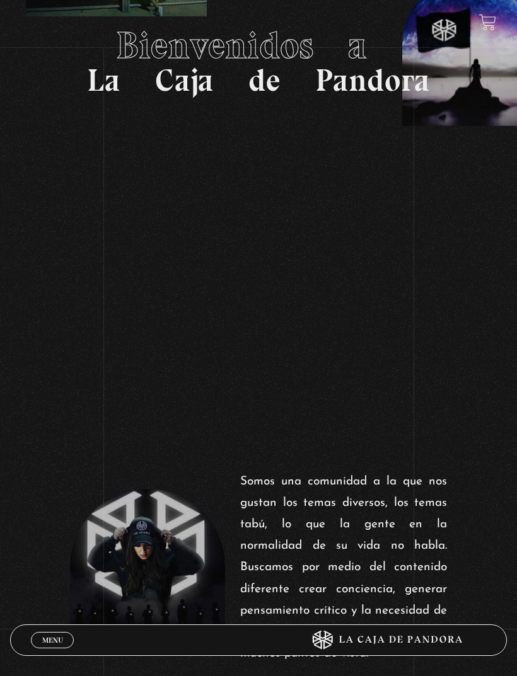 This screenshot has height=676, width=517. Describe the element at coordinates (487, 21) in the screenshot. I see `a: View your shopping cart` at that location.